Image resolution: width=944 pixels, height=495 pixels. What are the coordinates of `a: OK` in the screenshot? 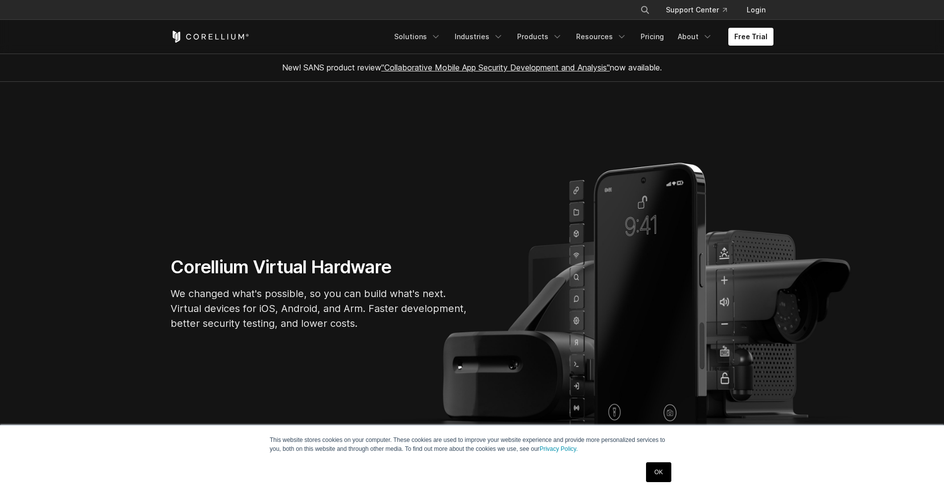 It's located at (658, 472).